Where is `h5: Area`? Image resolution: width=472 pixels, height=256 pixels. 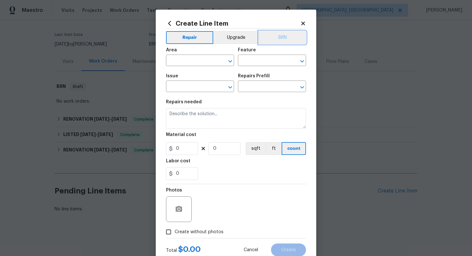 h5: Area is located at coordinates (171, 50).